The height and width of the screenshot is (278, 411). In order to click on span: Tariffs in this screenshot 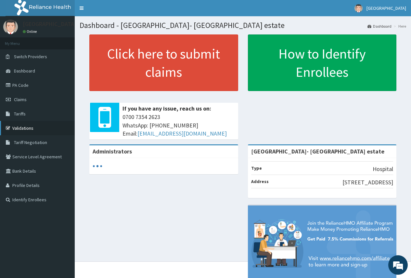, I will do `click(20, 114)`.